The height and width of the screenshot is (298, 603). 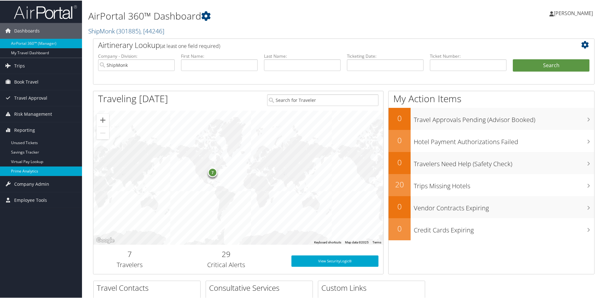 What do you see at coordinates (385, 56) in the screenshot?
I see `label: Ticketing Date:` at bounding box center [385, 56].